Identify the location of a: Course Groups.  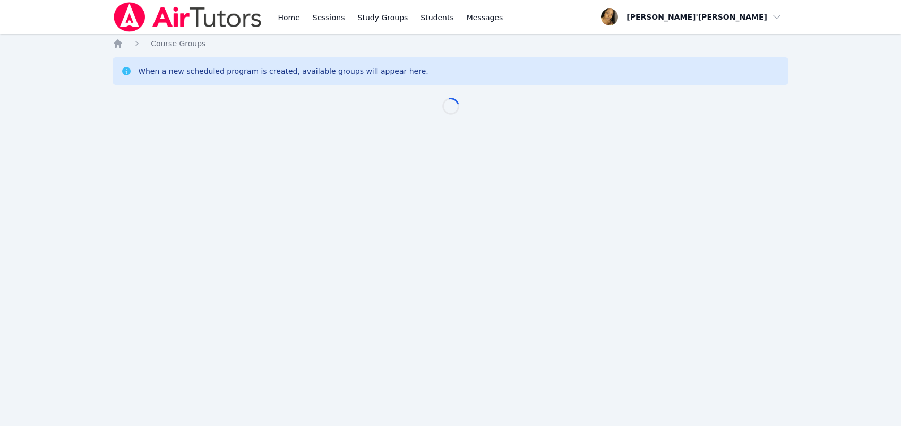
(178, 44).